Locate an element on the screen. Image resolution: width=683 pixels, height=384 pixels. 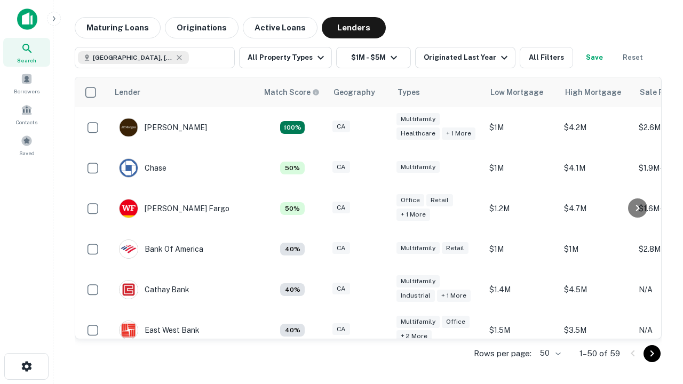
div: Industrial is located at coordinates (415, 295).